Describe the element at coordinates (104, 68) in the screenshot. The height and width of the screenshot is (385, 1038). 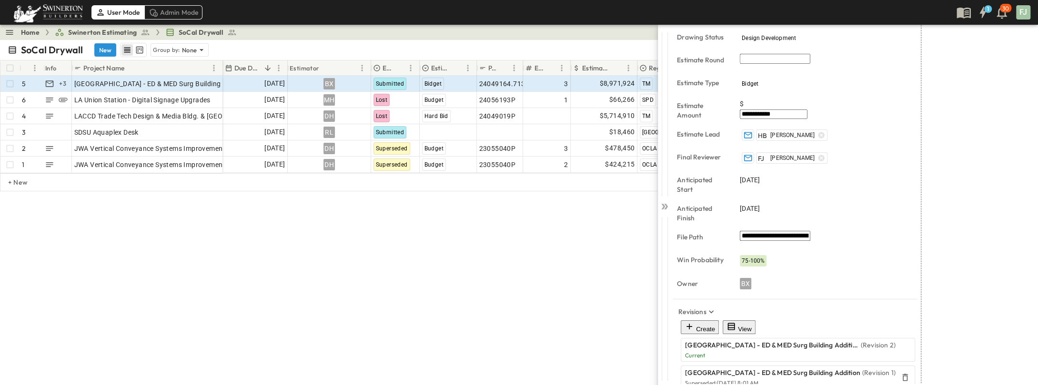
I see `p: Project Name` at that location.